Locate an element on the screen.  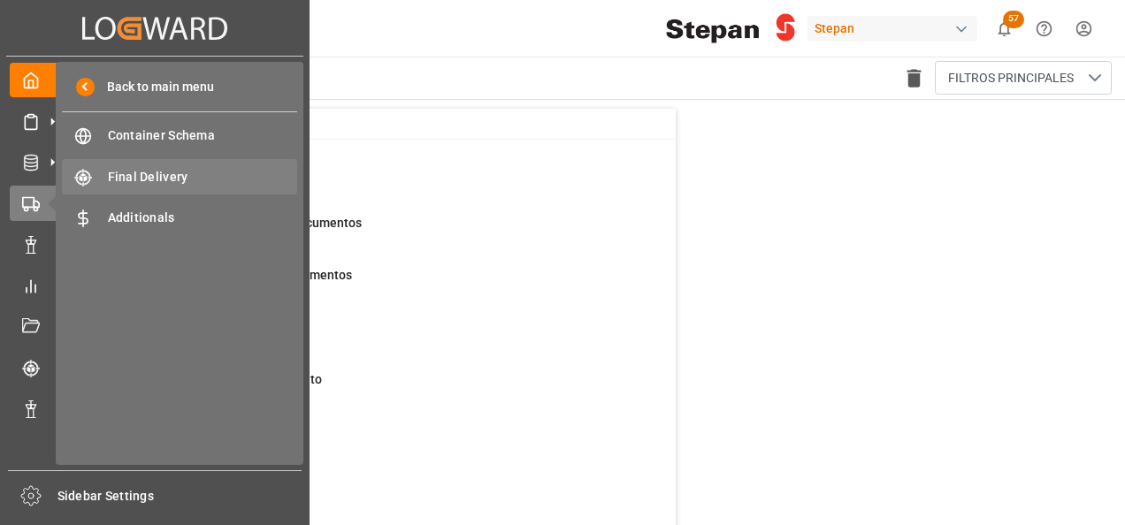
span: Sidebar Settings is located at coordinates (179, 496).